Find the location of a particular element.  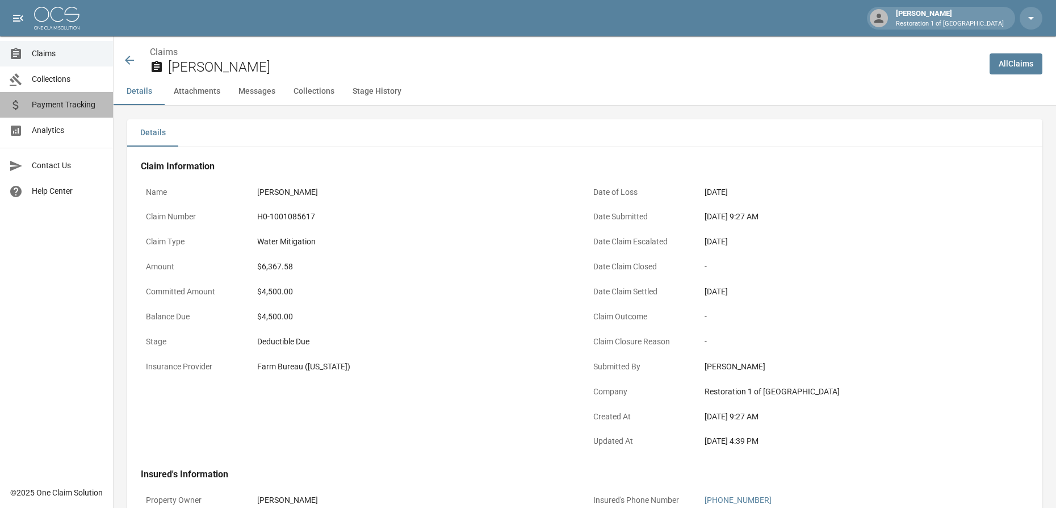

p: Committed Amount is located at coordinates (192, 291).